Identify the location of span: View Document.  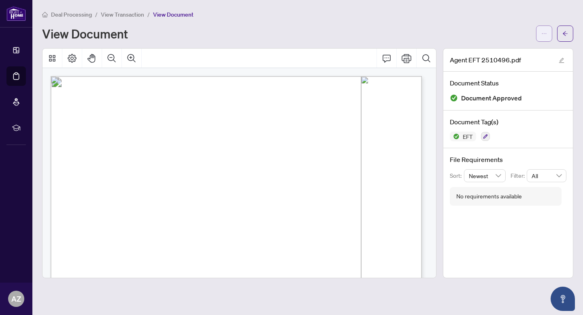
(173, 15).